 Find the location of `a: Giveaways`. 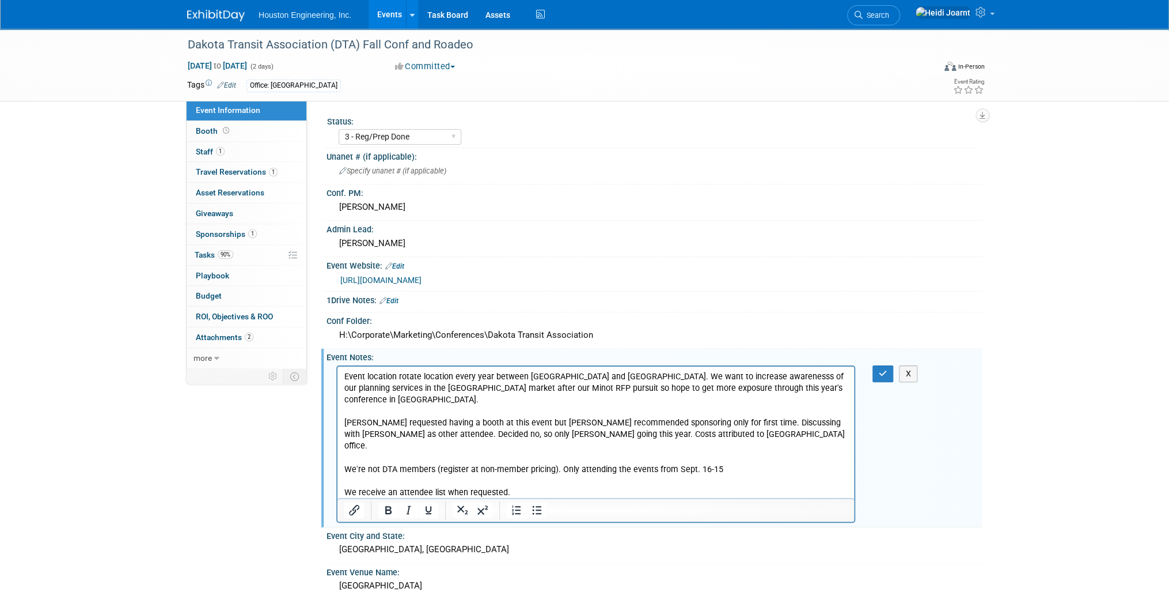

a: Giveaways is located at coordinates (247, 213).